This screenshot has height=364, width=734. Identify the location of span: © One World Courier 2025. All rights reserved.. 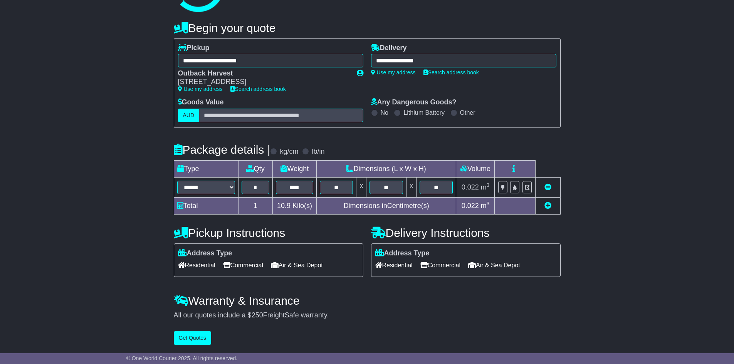
(182, 358).